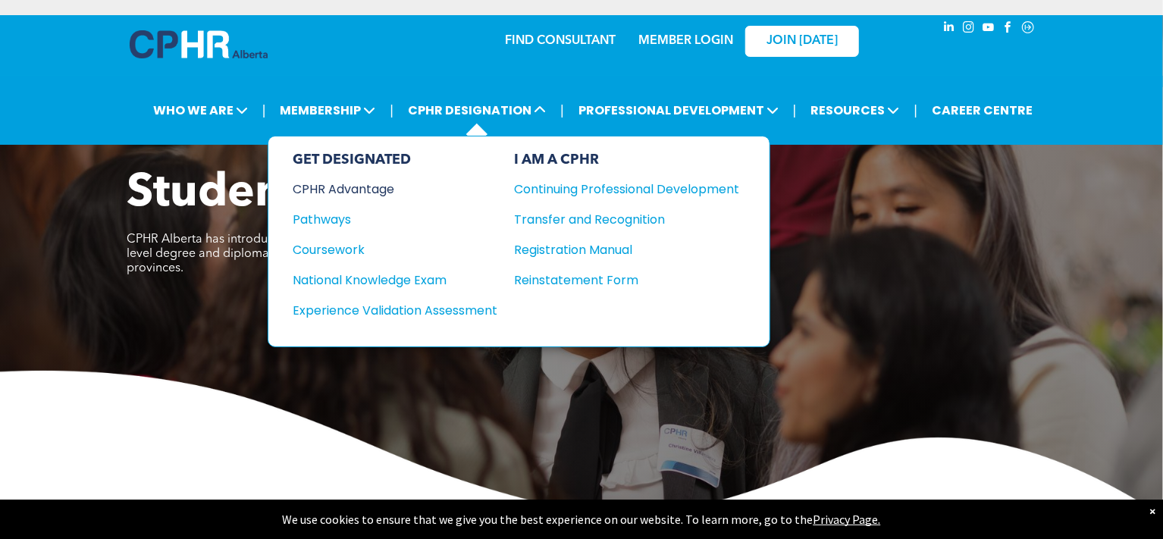 The image size is (1163, 539). I want to click on div: Registration Manual, so click(615, 249).